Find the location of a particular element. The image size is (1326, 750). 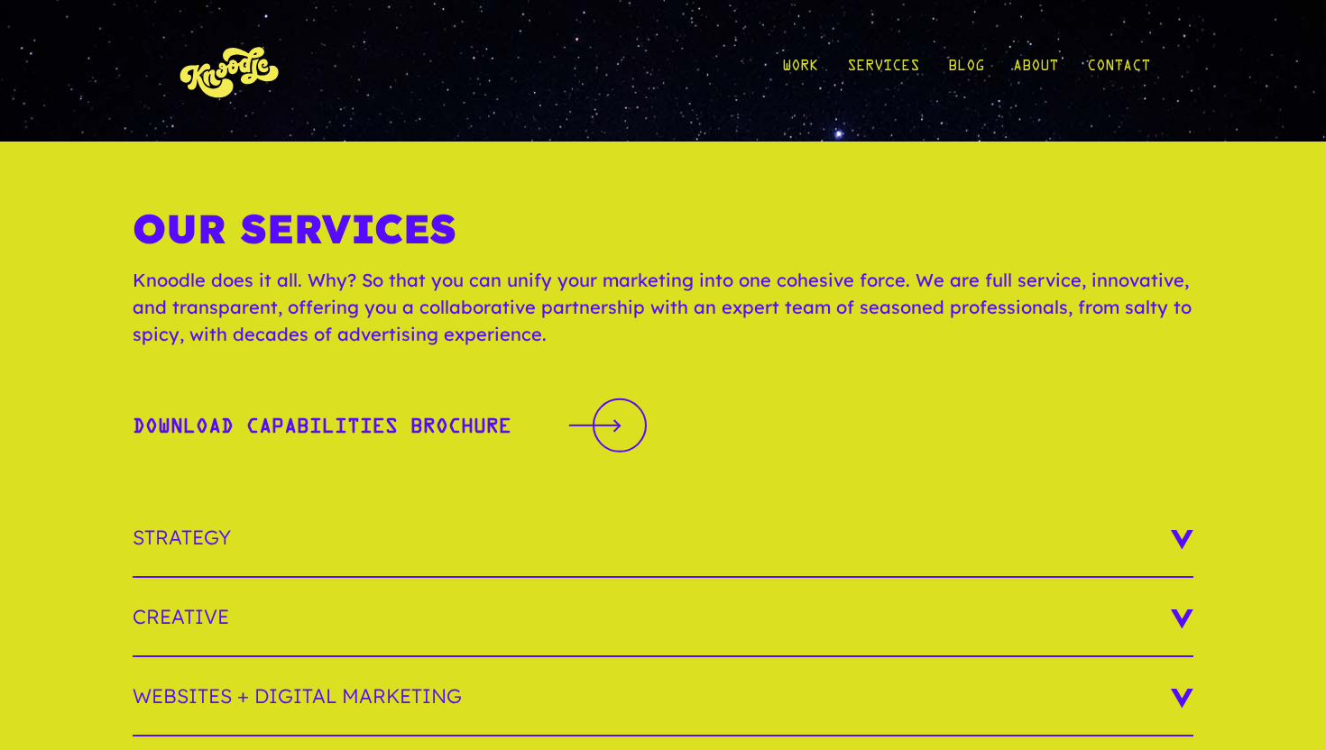

a: Blog is located at coordinates (966, 70).